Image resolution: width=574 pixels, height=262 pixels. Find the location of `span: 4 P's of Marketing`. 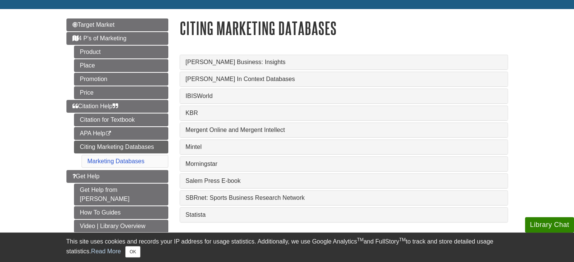

span: 4 P's of Marketing is located at coordinates (100, 38).